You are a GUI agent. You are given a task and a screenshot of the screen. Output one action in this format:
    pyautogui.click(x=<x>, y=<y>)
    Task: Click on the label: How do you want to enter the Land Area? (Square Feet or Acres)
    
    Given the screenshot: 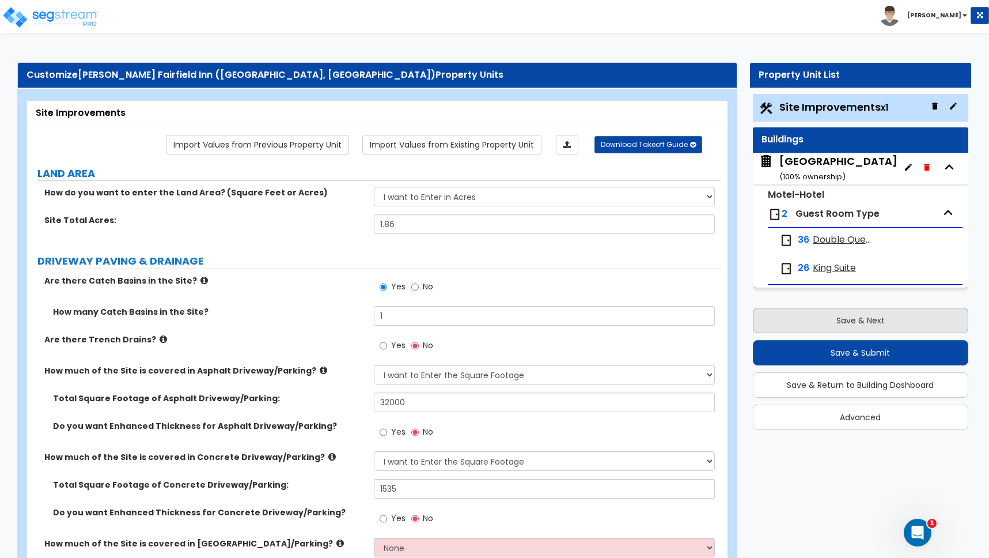 What is the action you would take?
    pyautogui.click(x=205, y=192)
    